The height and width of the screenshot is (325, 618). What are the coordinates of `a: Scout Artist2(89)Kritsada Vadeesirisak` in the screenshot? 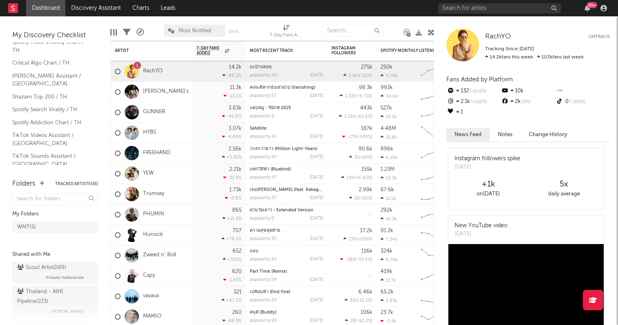 It's located at (55, 273).